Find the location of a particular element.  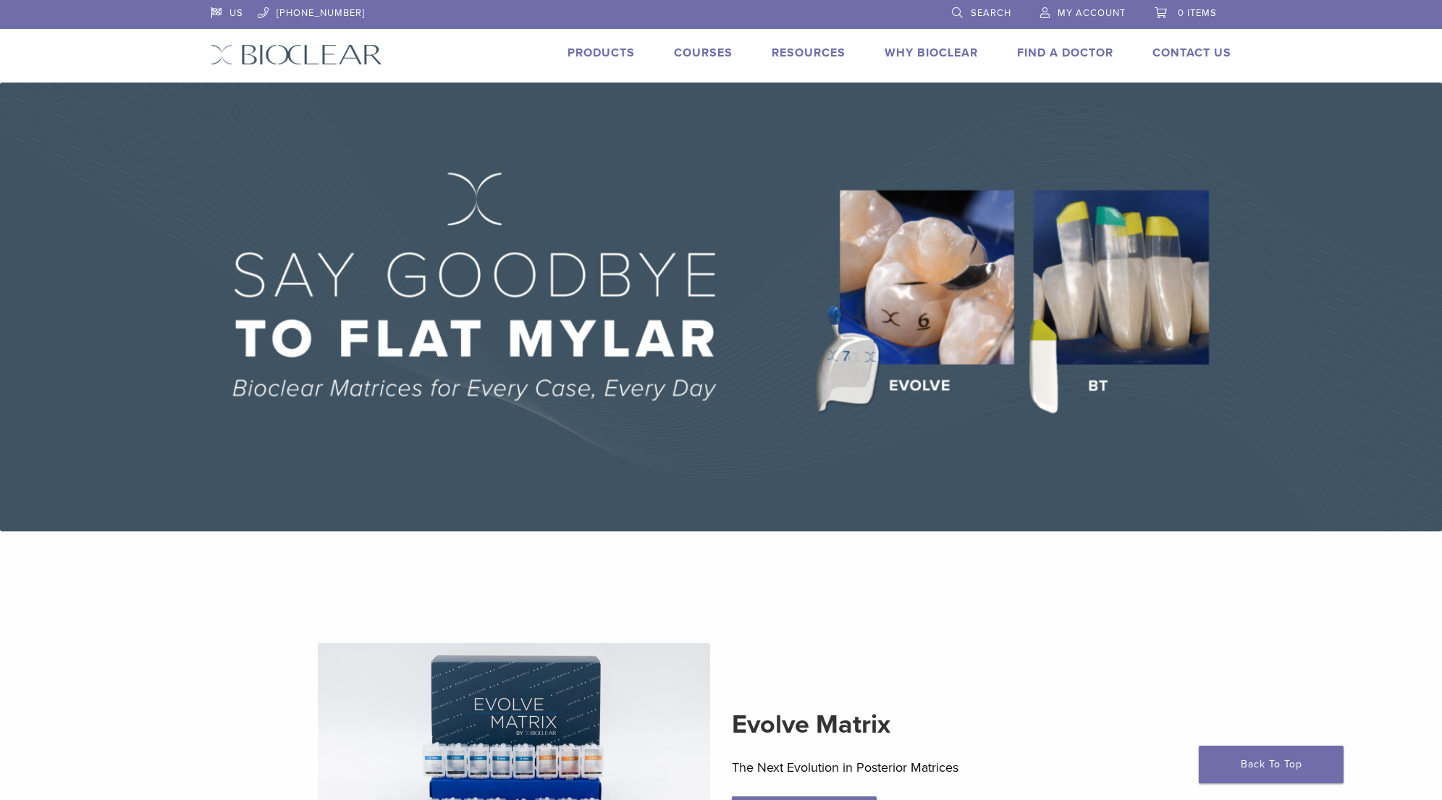

a: Products is located at coordinates (601, 53).